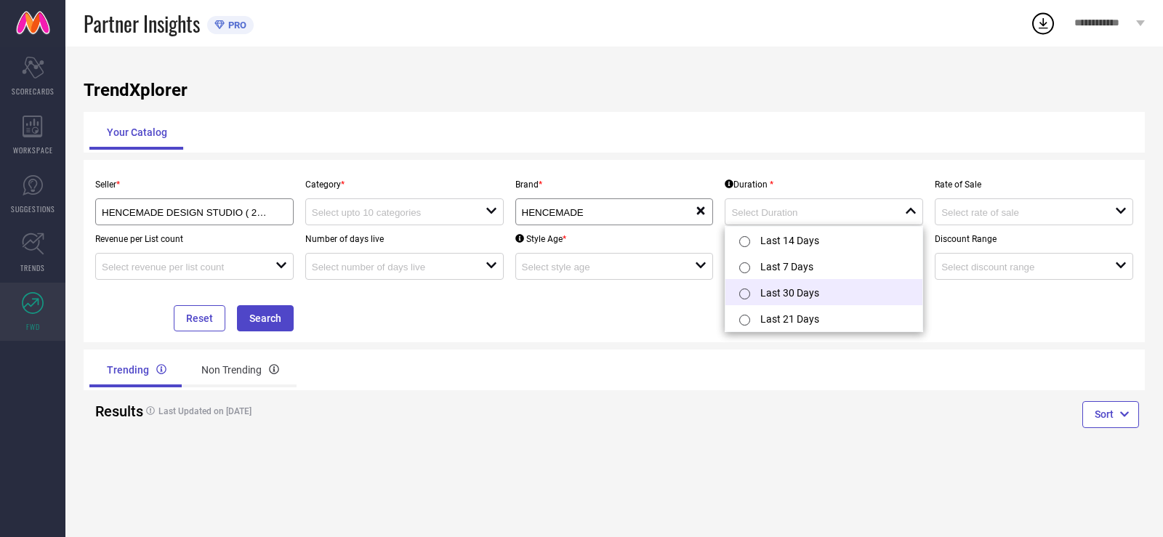 This screenshot has height=537, width=1163. Describe the element at coordinates (404, 239) in the screenshot. I see `p: Number of days live` at that location.